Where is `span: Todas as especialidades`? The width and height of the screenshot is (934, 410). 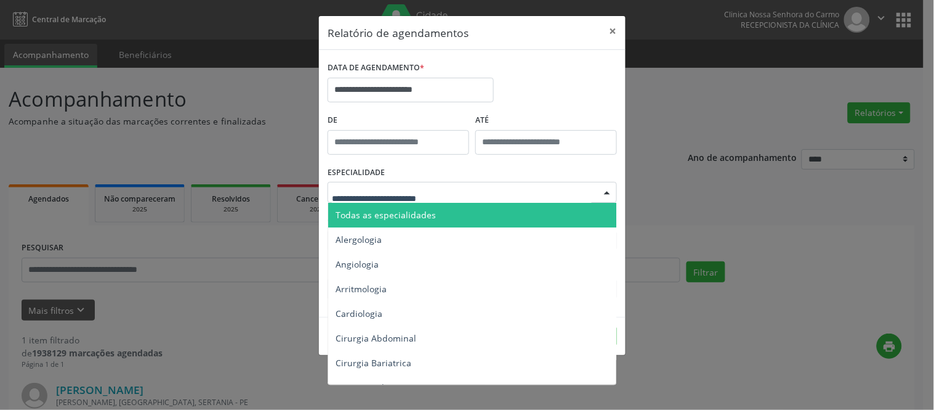
span: Todas as especialidades is located at coordinates (386, 214).